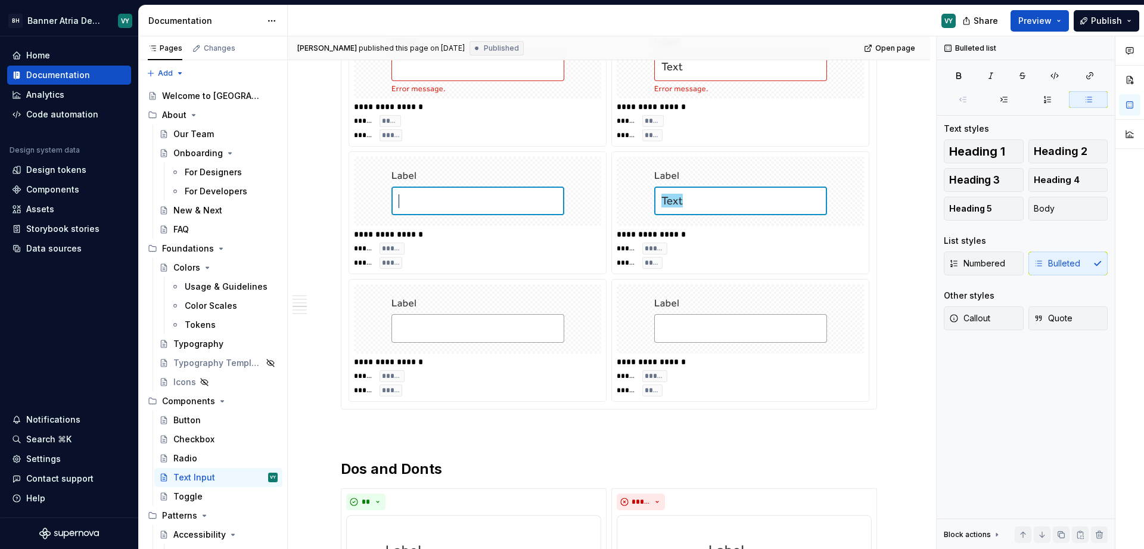  Describe the element at coordinates (69, 533) in the screenshot. I see `a: Supernova Logo` at that location.